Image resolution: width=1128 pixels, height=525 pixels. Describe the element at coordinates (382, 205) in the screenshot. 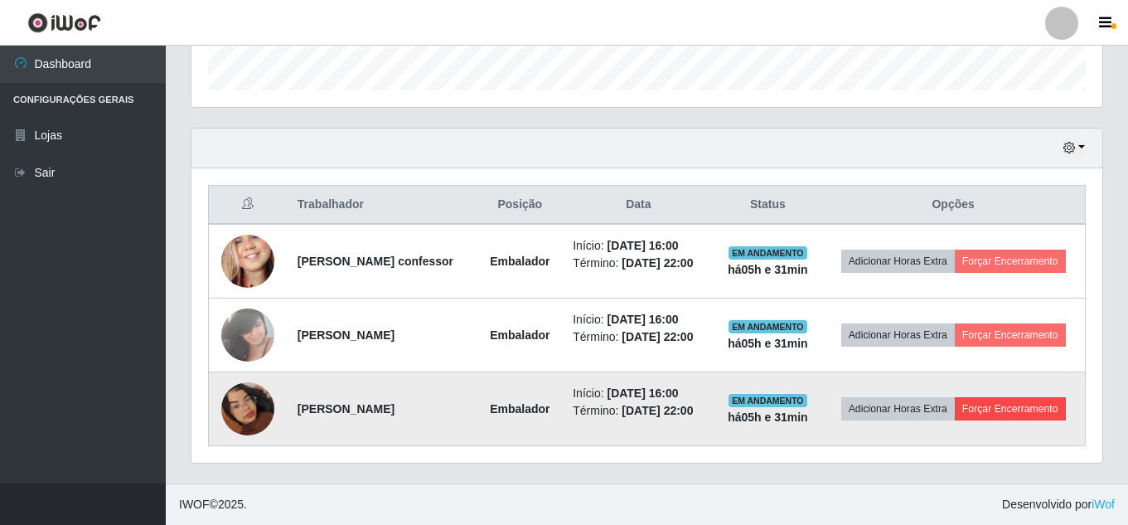

I see `th: Trabalhador` at that location.